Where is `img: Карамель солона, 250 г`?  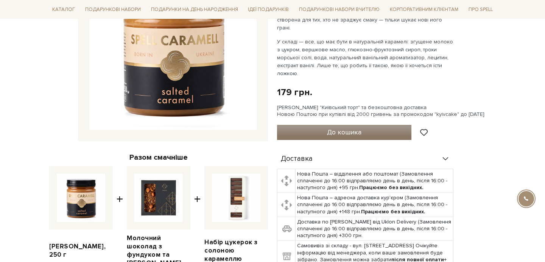 img: Карамель солона, 250 г is located at coordinates (81, 198).